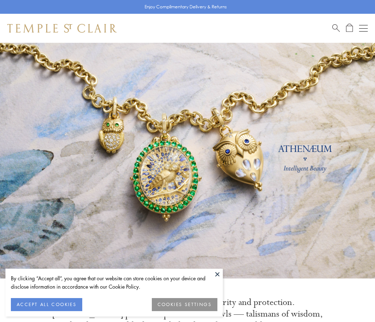 This screenshot has height=322, width=375. Describe the element at coordinates (186, 7) in the screenshot. I see `p: Enjoy Complimentary Delivery & Returns` at that location.